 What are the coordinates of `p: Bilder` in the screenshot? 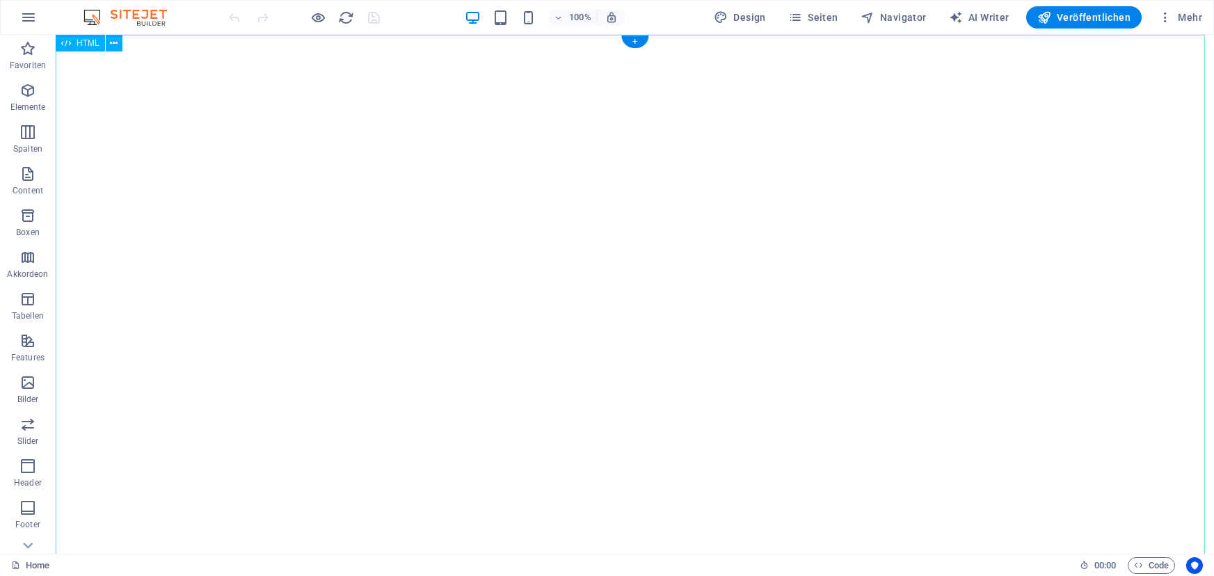 It's located at (28, 399).